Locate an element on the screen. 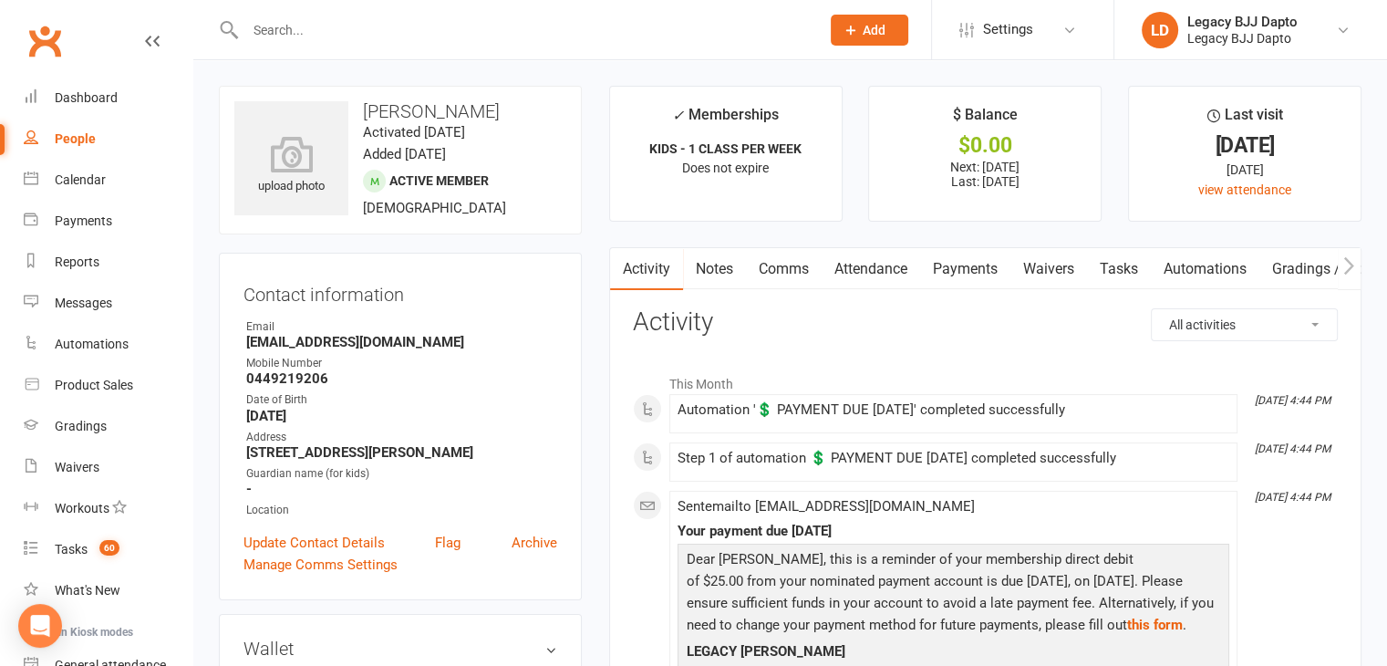  div: Address is located at coordinates (401, 437).